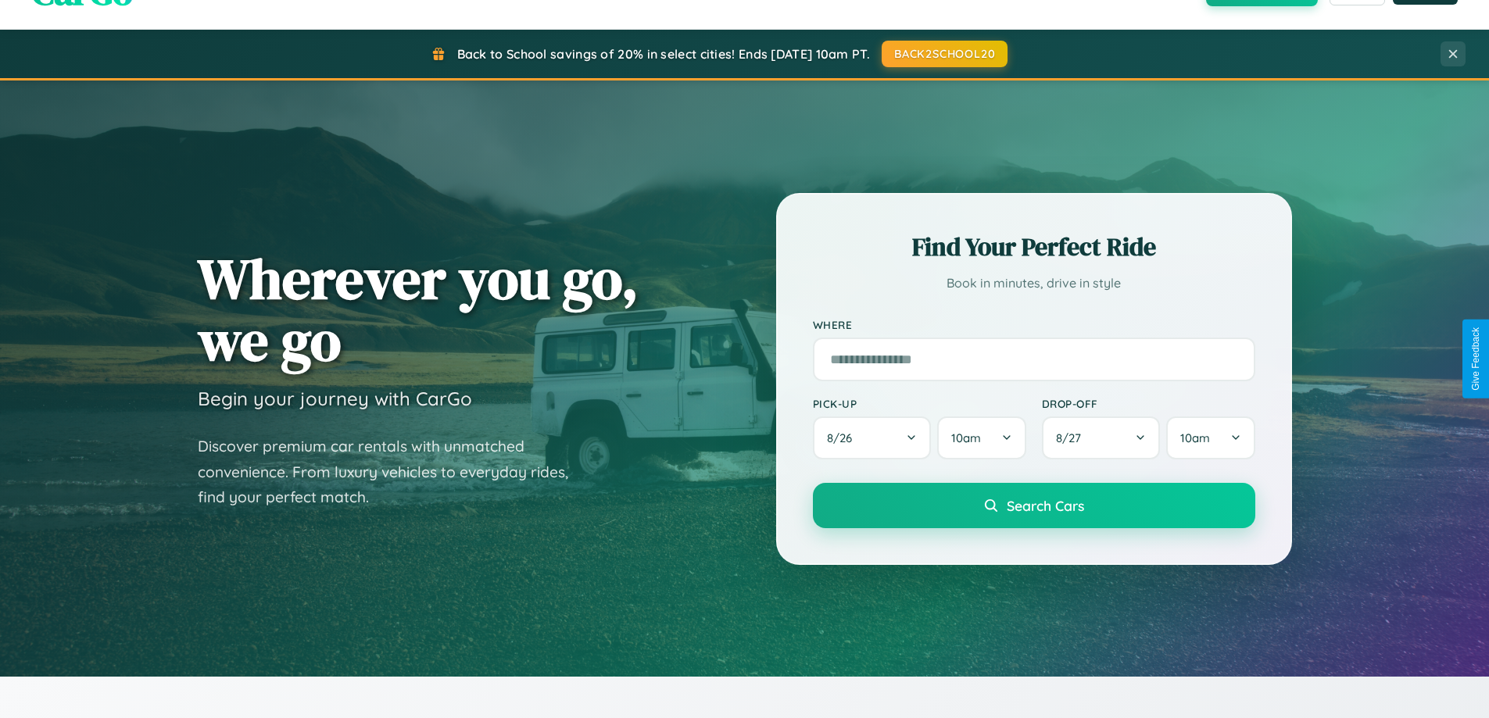 Image resolution: width=1489 pixels, height=718 pixels. What do you see at coordinates (1148, 403) in the screenshot?
I see `label: Drop-off` at bounding box center [1148, 403].